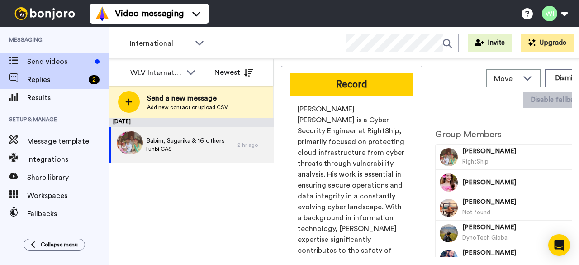  What do you see at coordinates (59, 62) in the screenshot?
I see `span: Send videos` at bounding box center [59, 62].